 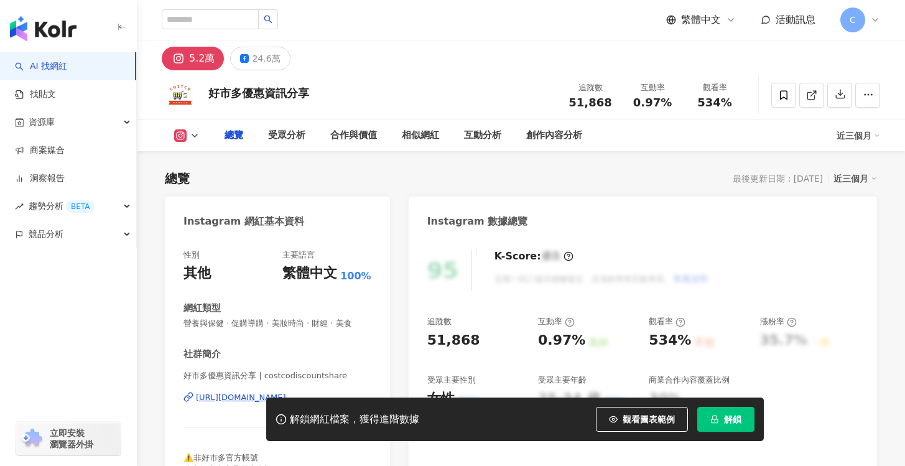 What do you see at coordinates (733, 419) in the screenshot?
I see `span: 解鎖` at bounding box center [733, 419].